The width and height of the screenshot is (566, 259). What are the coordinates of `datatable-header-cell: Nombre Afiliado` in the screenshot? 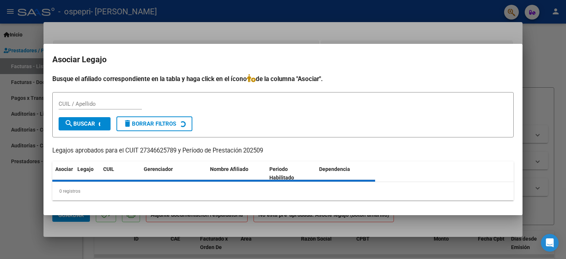 It's located at (236, 173).